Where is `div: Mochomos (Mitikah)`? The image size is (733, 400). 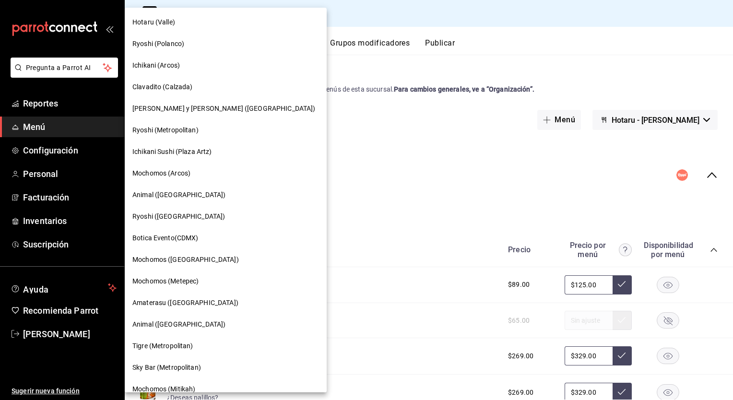 div: Mochomos (Mitikah) is located at coordinates (225, 389).